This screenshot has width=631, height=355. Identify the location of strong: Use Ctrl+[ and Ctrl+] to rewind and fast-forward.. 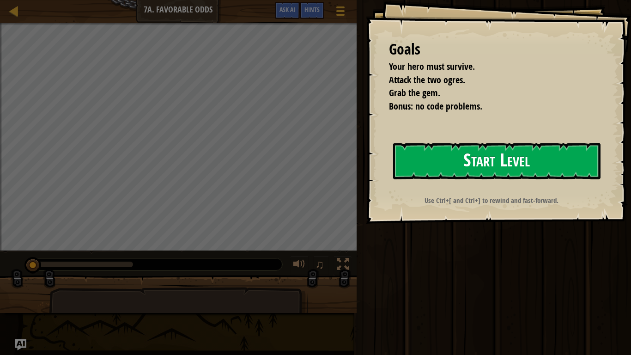
(492, 200).